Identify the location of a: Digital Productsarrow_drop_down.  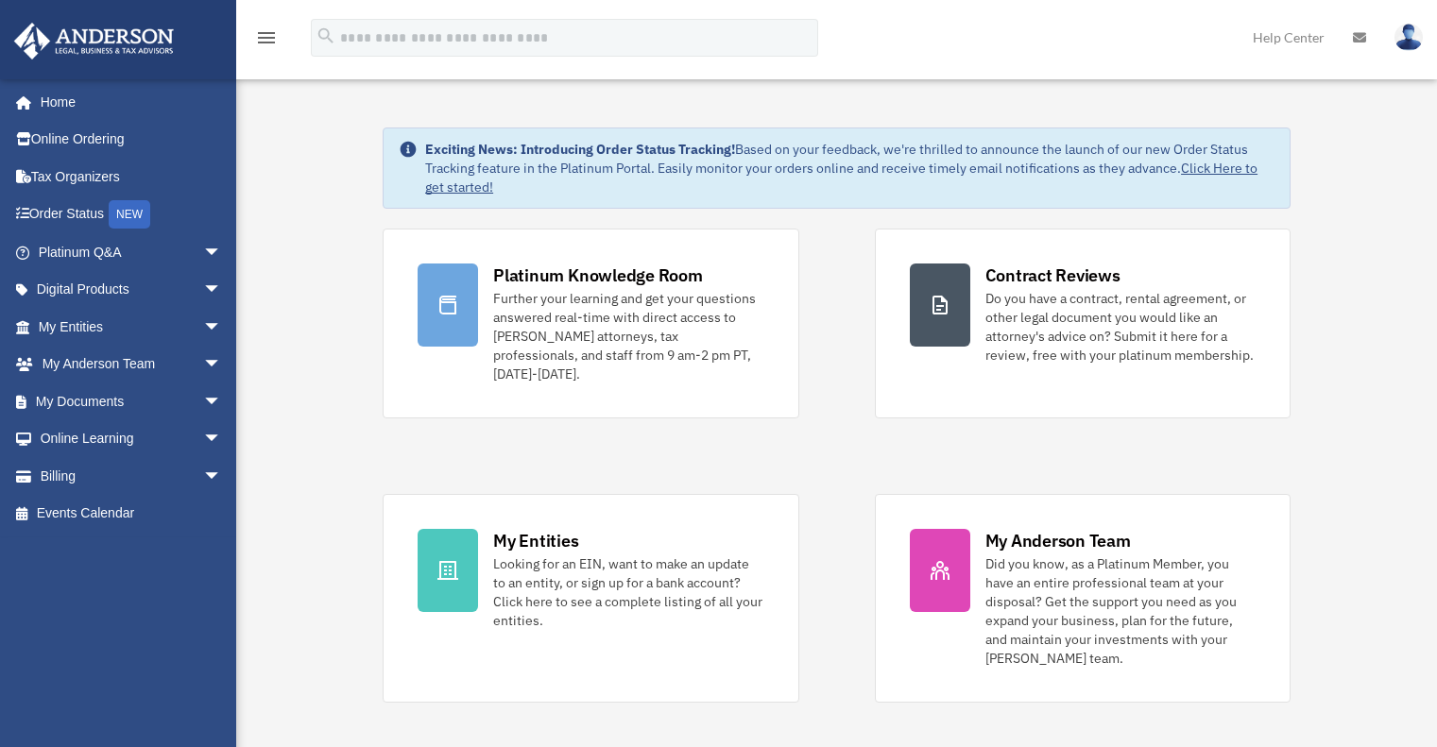
(131, 290).